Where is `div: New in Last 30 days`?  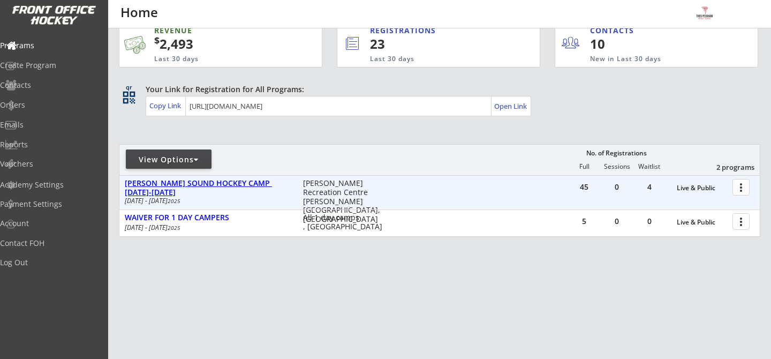 div: New in Last 30 days is located at coordinates (649, 59).